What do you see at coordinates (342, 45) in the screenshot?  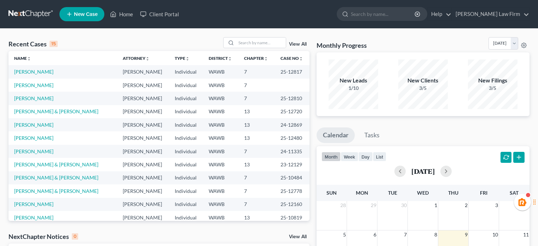 I see `h3: Monthly Progress` at bounding box center [342, 45].